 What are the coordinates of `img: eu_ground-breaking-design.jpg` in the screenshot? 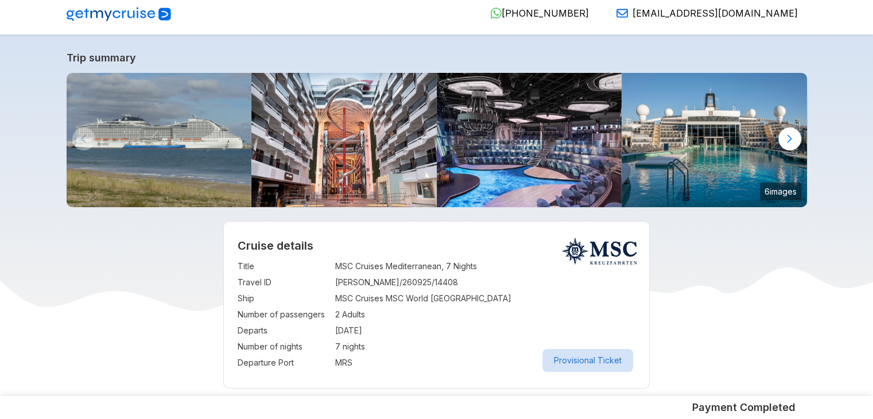 It's located at (344, 140).